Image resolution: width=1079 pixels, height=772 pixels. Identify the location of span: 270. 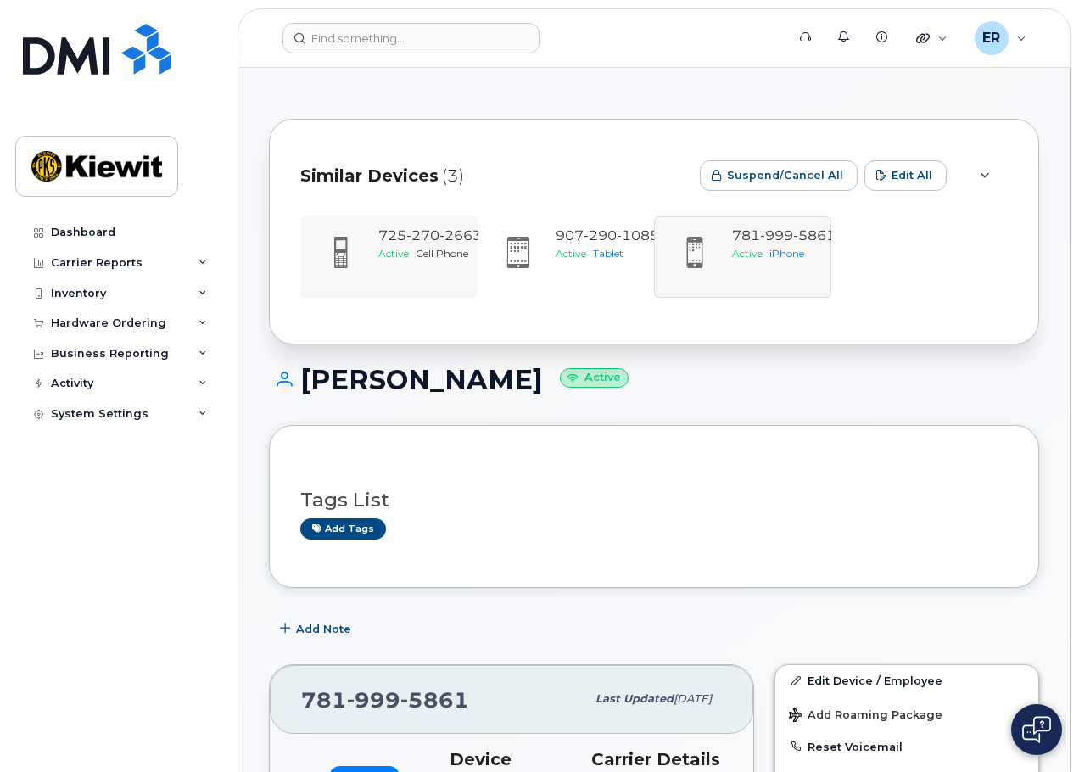
(422, 235).